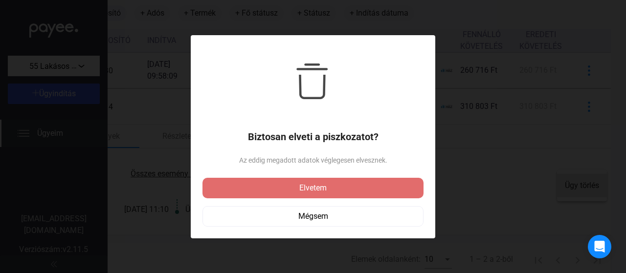 This screenshot has width=626, height=273. Describe the element at coordinates (313, 81) in the screenshot. I see `img: trash-black` at that location.